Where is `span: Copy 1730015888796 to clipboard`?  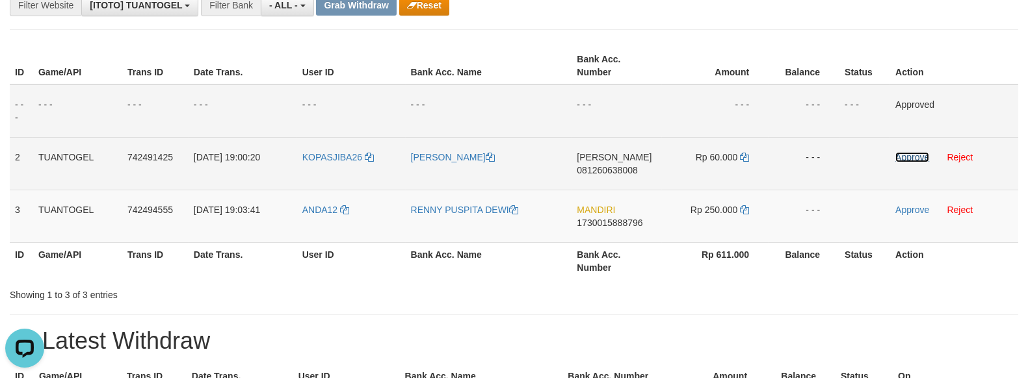
span: Copy 1730015888796 to clipboard is located at coordinates (609, 223).